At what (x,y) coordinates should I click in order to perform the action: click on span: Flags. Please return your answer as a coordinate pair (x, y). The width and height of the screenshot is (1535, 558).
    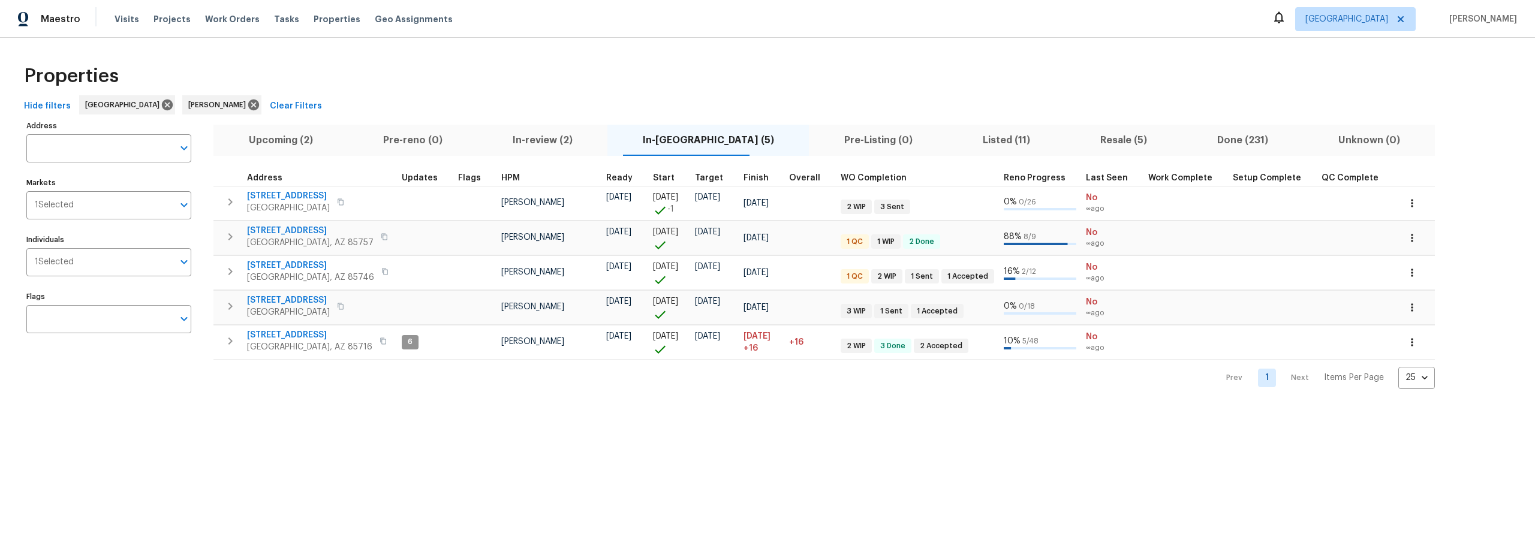
    Looking at the image, I should click on (469, 178).